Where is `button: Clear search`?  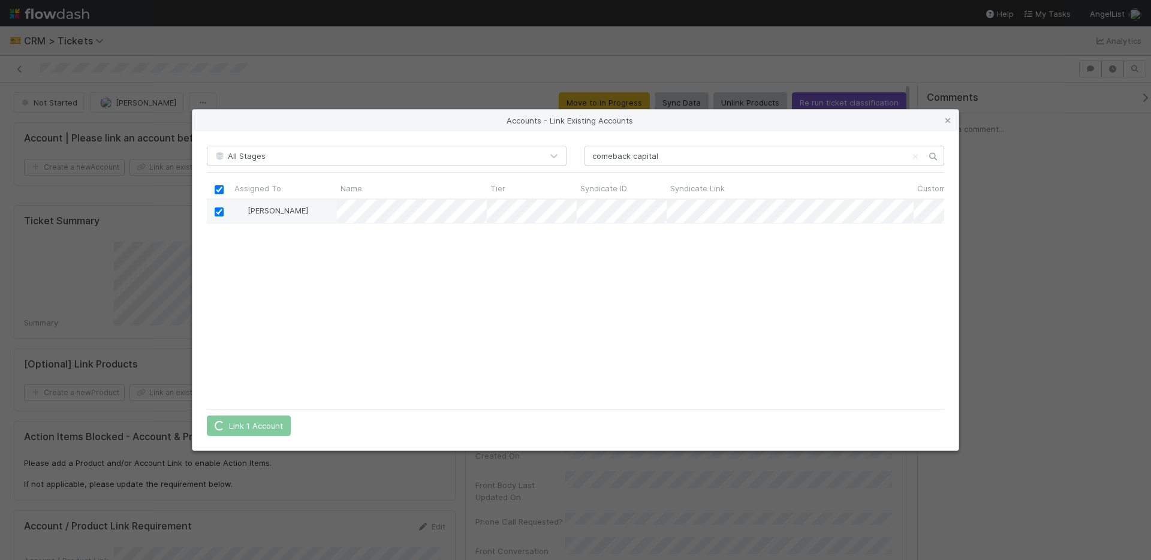
button: Clear search is located at coordinates (915, 156).